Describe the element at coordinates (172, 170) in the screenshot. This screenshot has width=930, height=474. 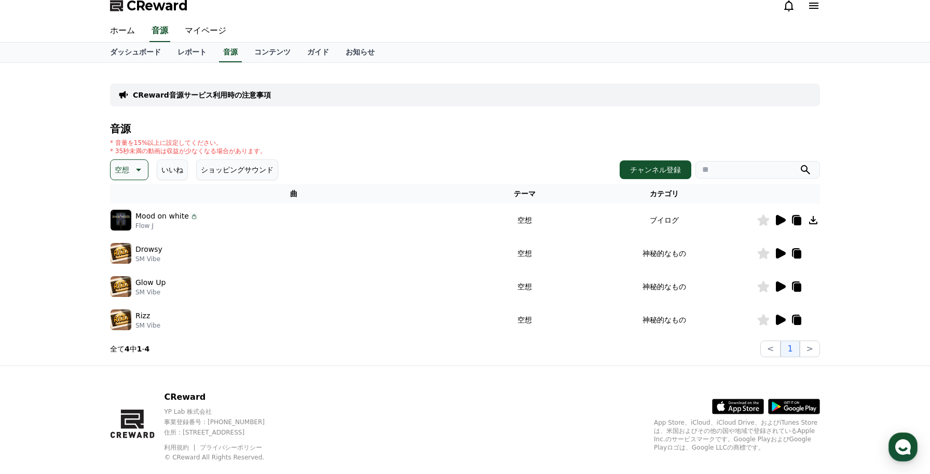
I see `button: いいね` at that location.